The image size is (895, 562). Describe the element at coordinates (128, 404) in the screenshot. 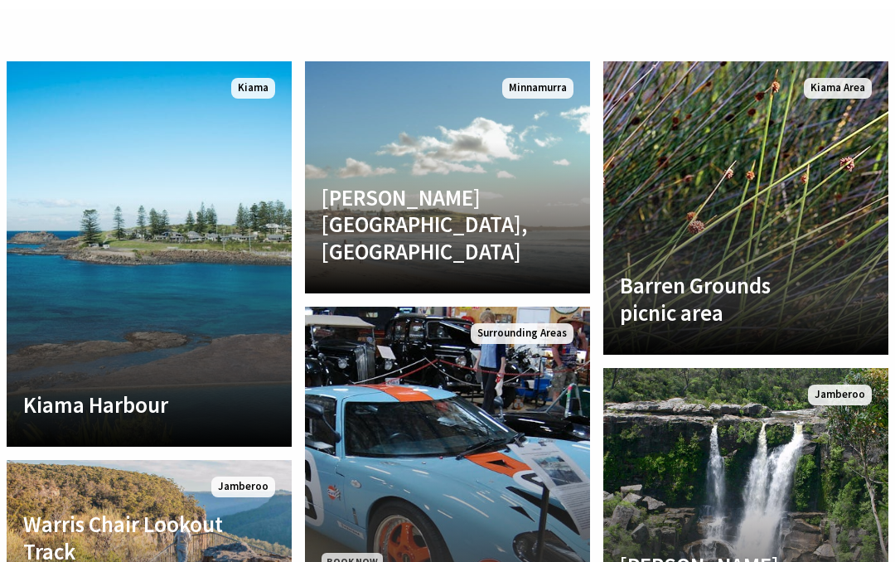

I see `h4: Kiama Harbour` at that location.